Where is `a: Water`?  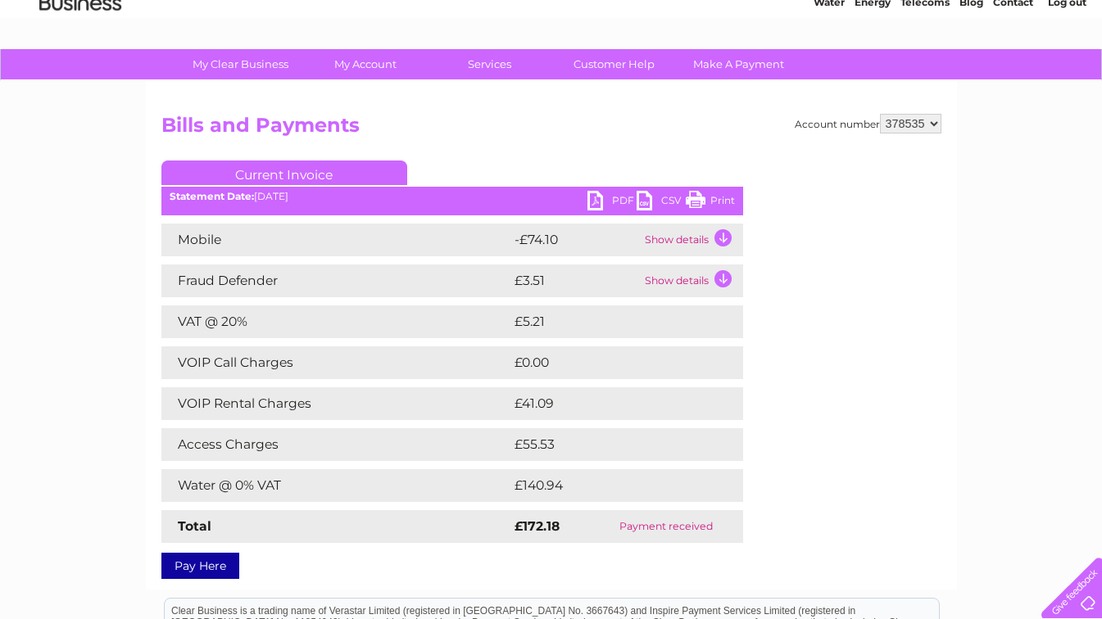 a: Water is located at coordinates (829, 75).